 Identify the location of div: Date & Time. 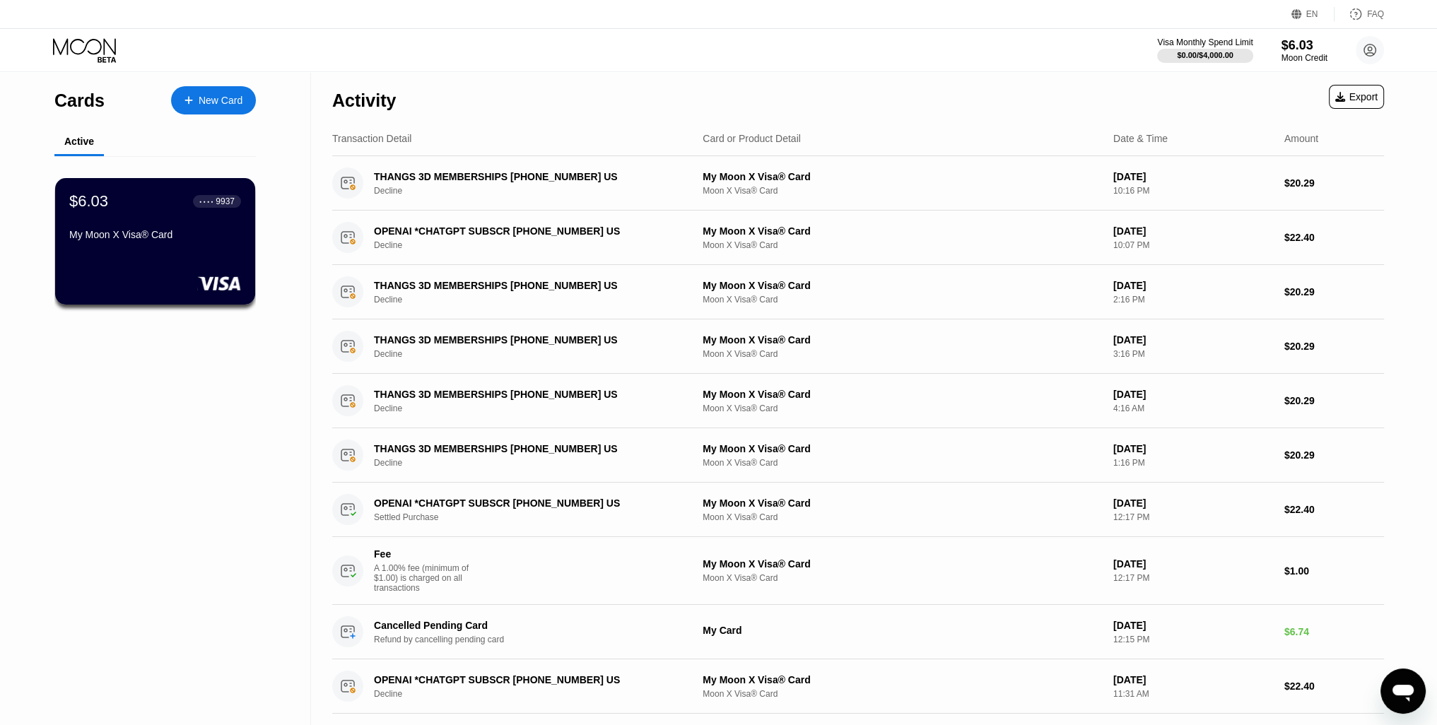
(1140, 139).